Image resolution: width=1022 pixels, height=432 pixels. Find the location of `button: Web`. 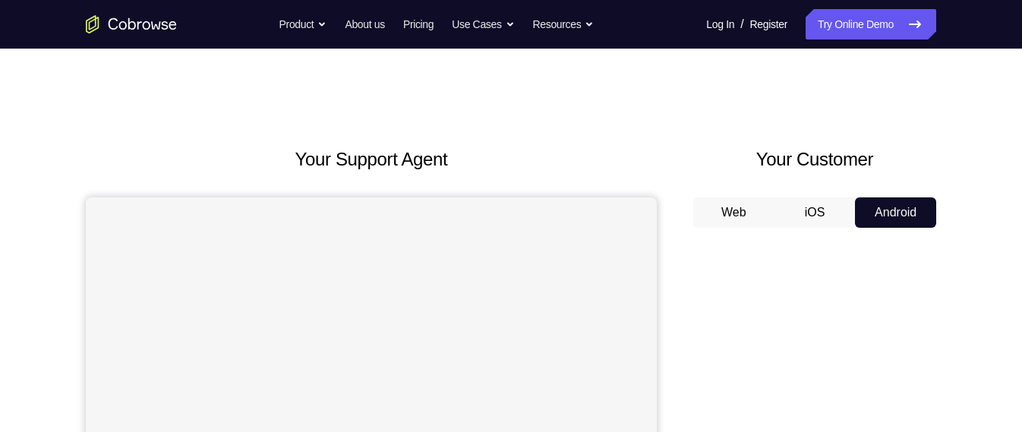

button: Web is located at coordinates (734, 213).